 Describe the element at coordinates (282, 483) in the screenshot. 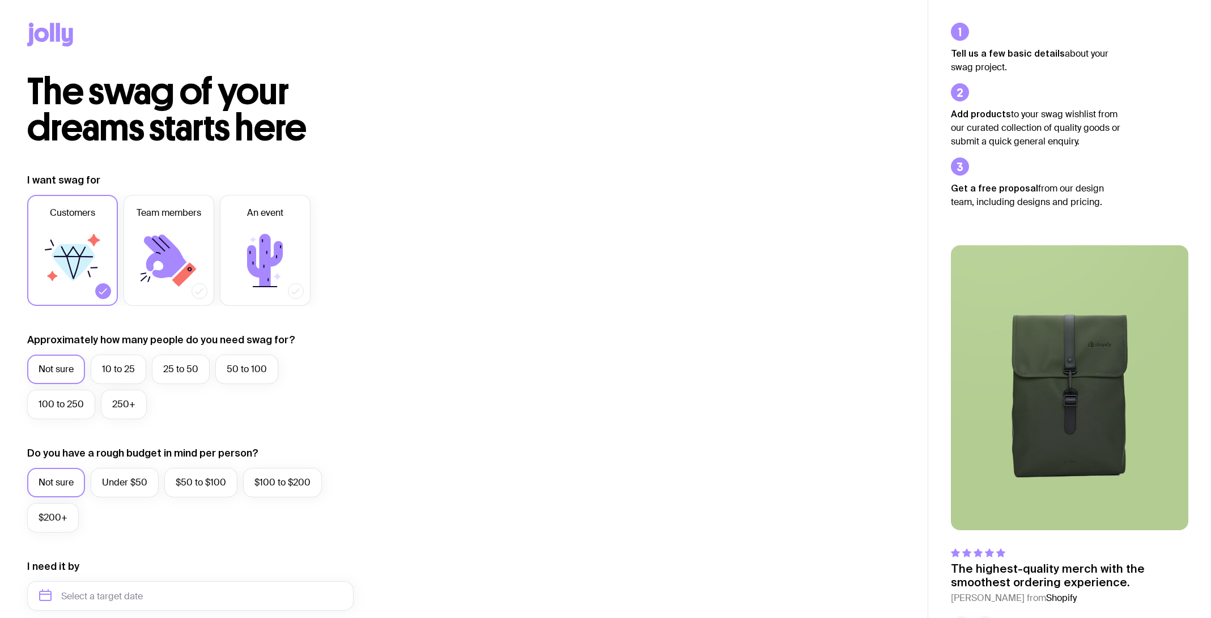

I see `label: $100 to $200` at that location.